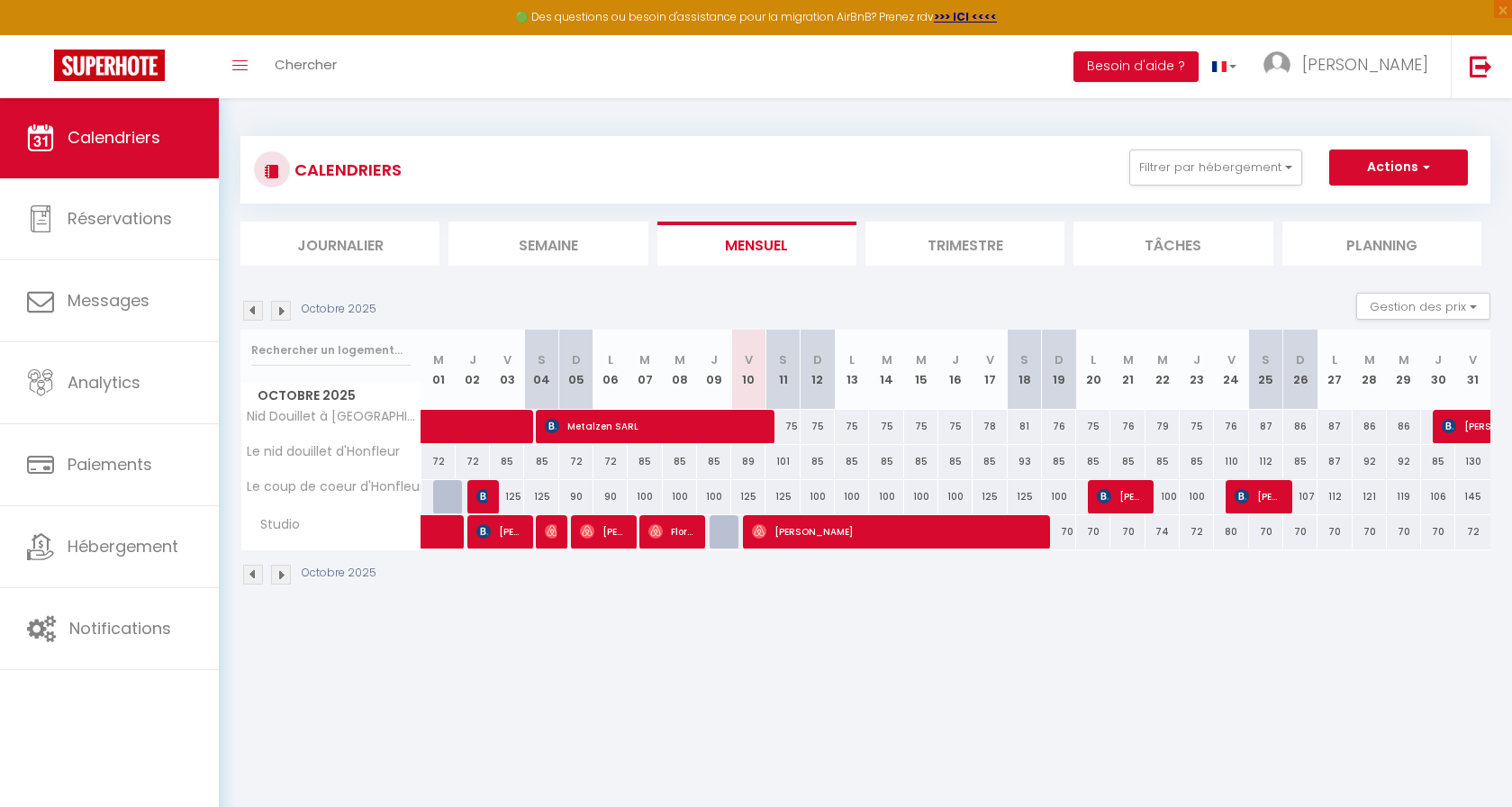 The image size is (1512, 807). Describe the element at coordinates (1472, 461) in the screenshot. I see `div: 130` at that location.